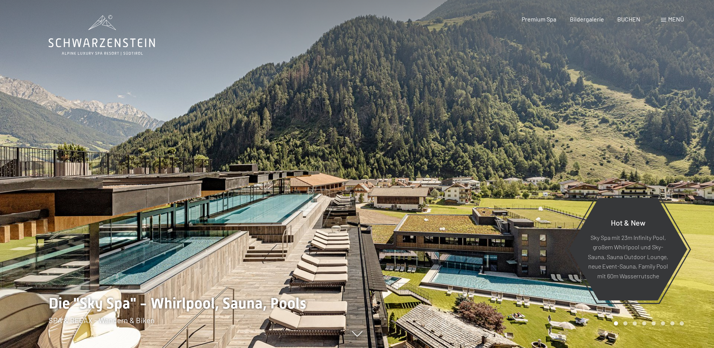 Image resolution: width=714 pixels, height=348 pixels. Describe the element at coordinates (616, 323) in the screenshot. I see `div: Carousel Page 1 (Current Slide)` at that location.